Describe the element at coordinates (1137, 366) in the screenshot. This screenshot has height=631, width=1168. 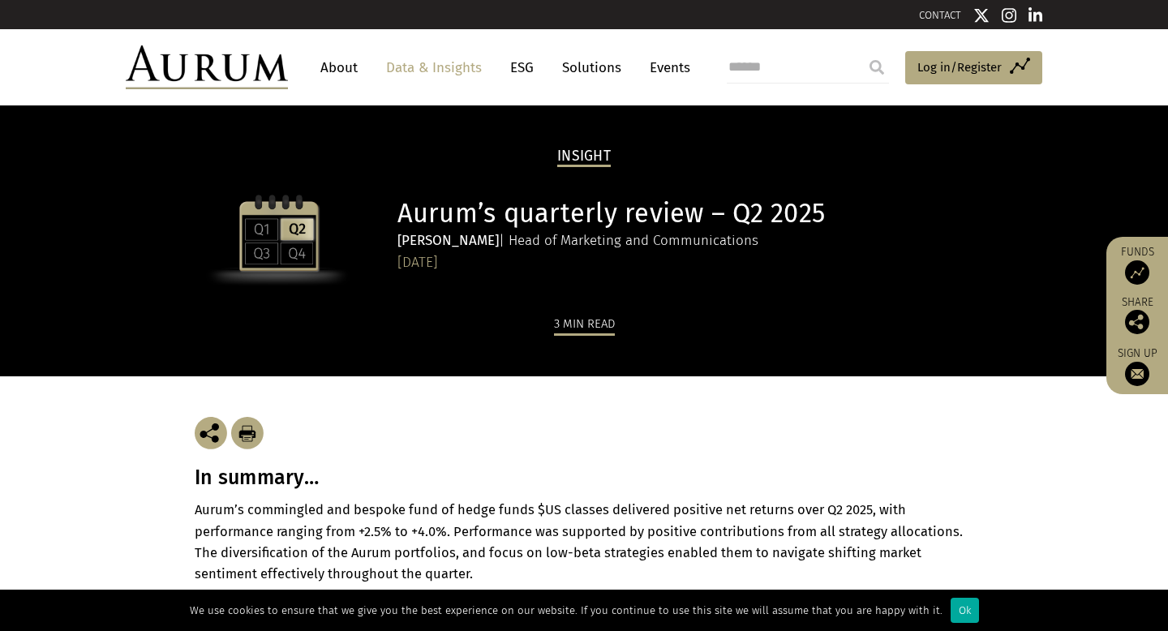
I see `a: Sign up` at that location.